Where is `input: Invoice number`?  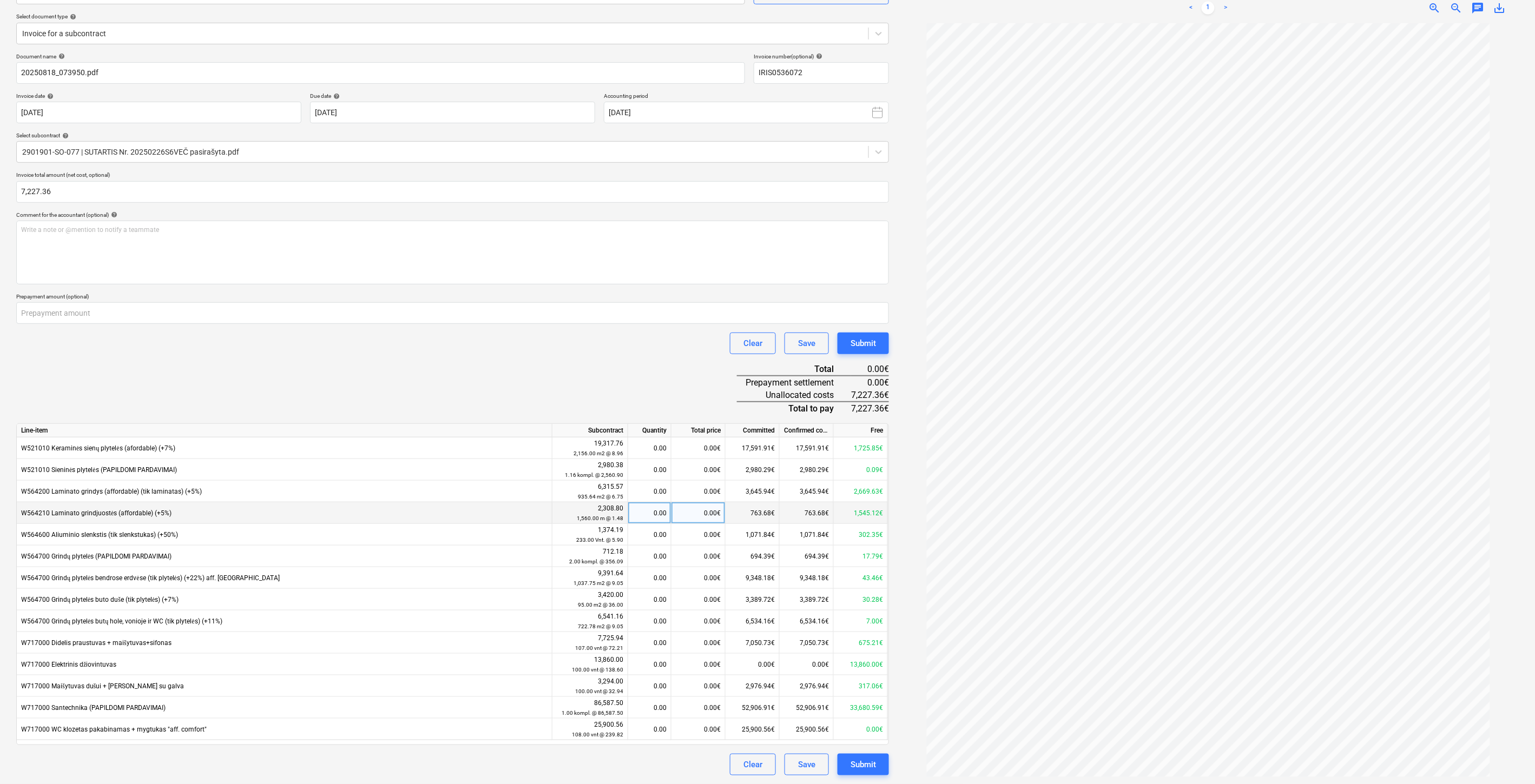 input: Invoice number is located at coordinates (821, 74).